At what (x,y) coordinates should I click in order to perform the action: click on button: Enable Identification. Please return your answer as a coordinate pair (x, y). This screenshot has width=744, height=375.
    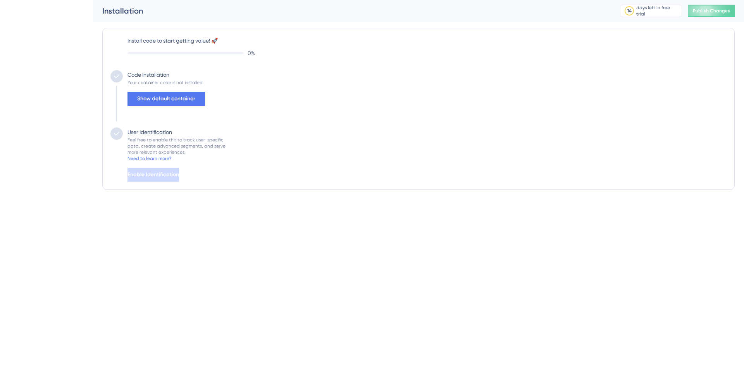
    Looking at the image, I should click on (153, 175).